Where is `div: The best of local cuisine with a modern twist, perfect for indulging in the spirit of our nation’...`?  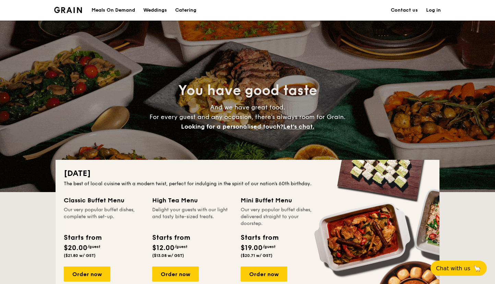 div: The best of local cuisine with a modern twist, perfect for indulging in the spirit of our nation’... is located at coordinates (248, 184).